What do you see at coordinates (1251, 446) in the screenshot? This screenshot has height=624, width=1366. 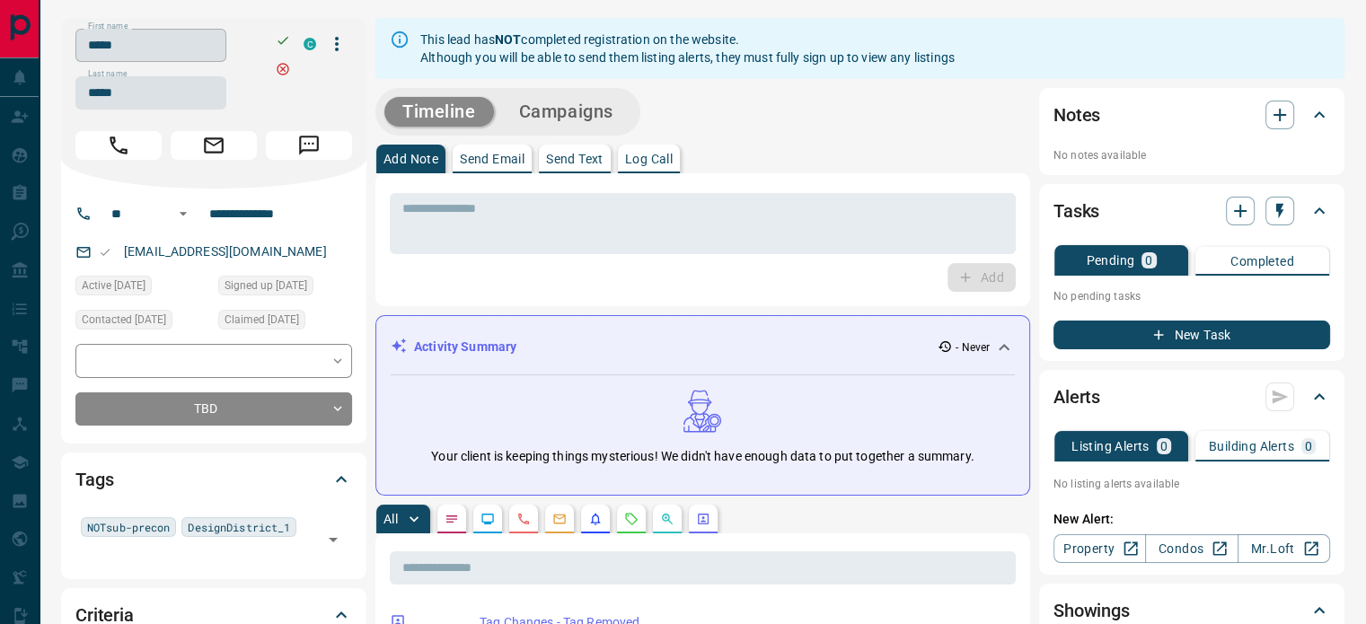 I see `p: Building Alerts` at bounding box center [1251, 446].